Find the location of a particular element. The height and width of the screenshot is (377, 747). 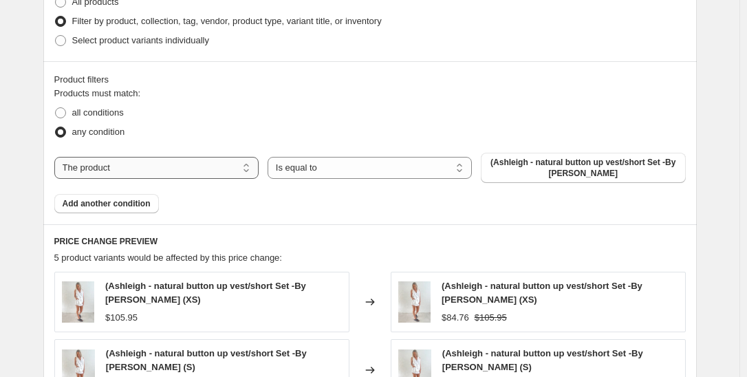

span: Add another condition is located at coordinates (107, 204).